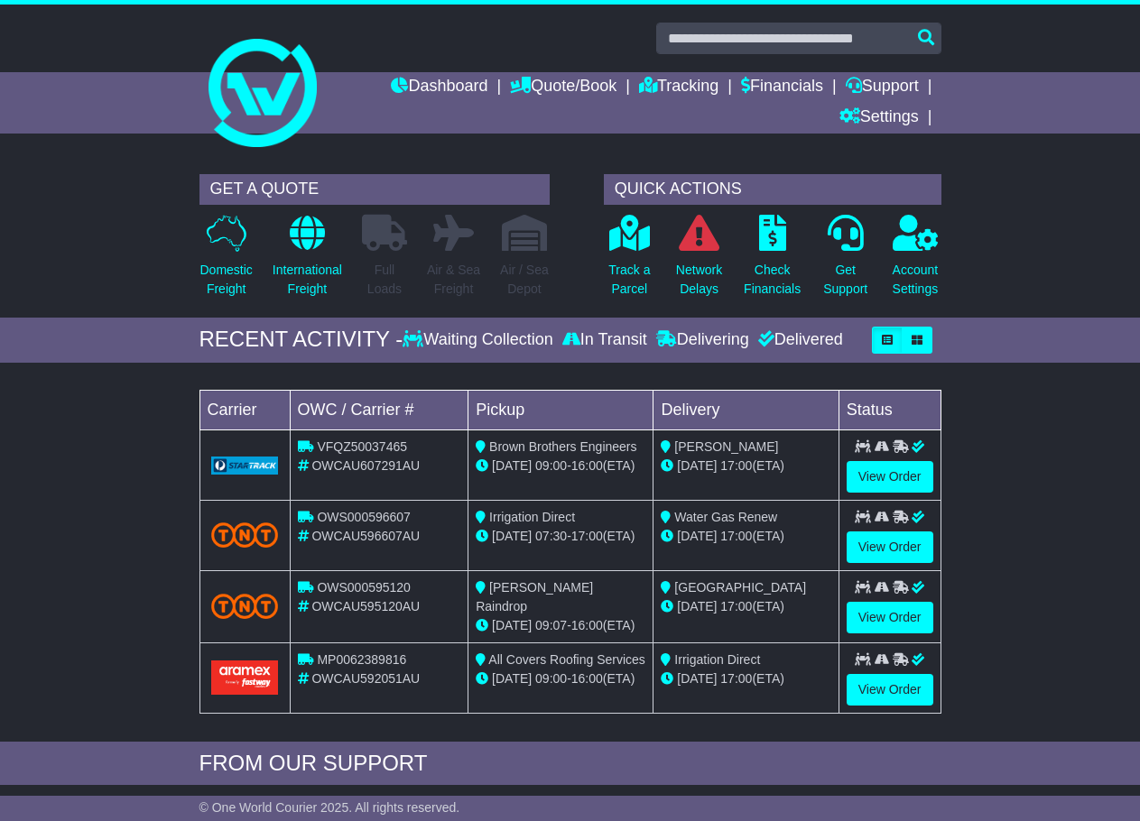 The image size is (1140, 821). What do you see at coordinates (524, 280) in the screenshot?
I see `p: Air / Sea Depot` at bounding box center [524, 280].